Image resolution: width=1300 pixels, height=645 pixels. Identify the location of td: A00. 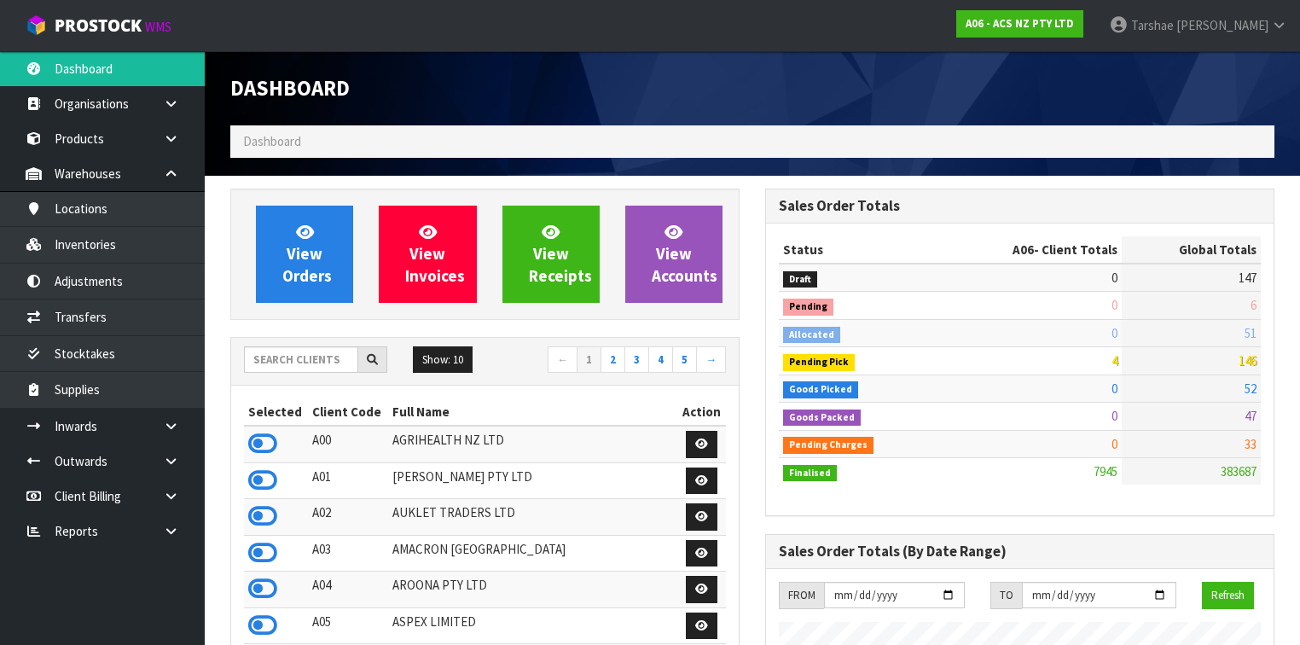
(348, 444).